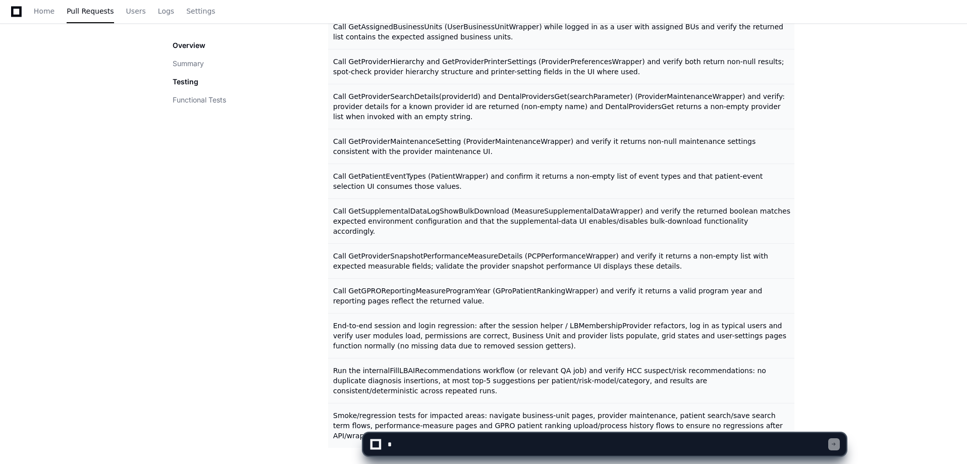  Describe the element at coordinates (189, 45) in the screenshot. I see `p: Overview` at that location.